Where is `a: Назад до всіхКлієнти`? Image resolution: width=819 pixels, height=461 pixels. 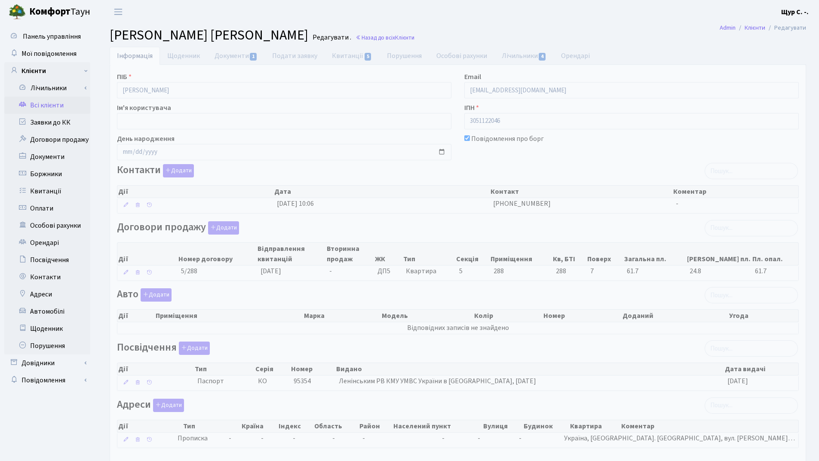 a: Назад до всіхКлієнти is located at coordinates (385, 37).